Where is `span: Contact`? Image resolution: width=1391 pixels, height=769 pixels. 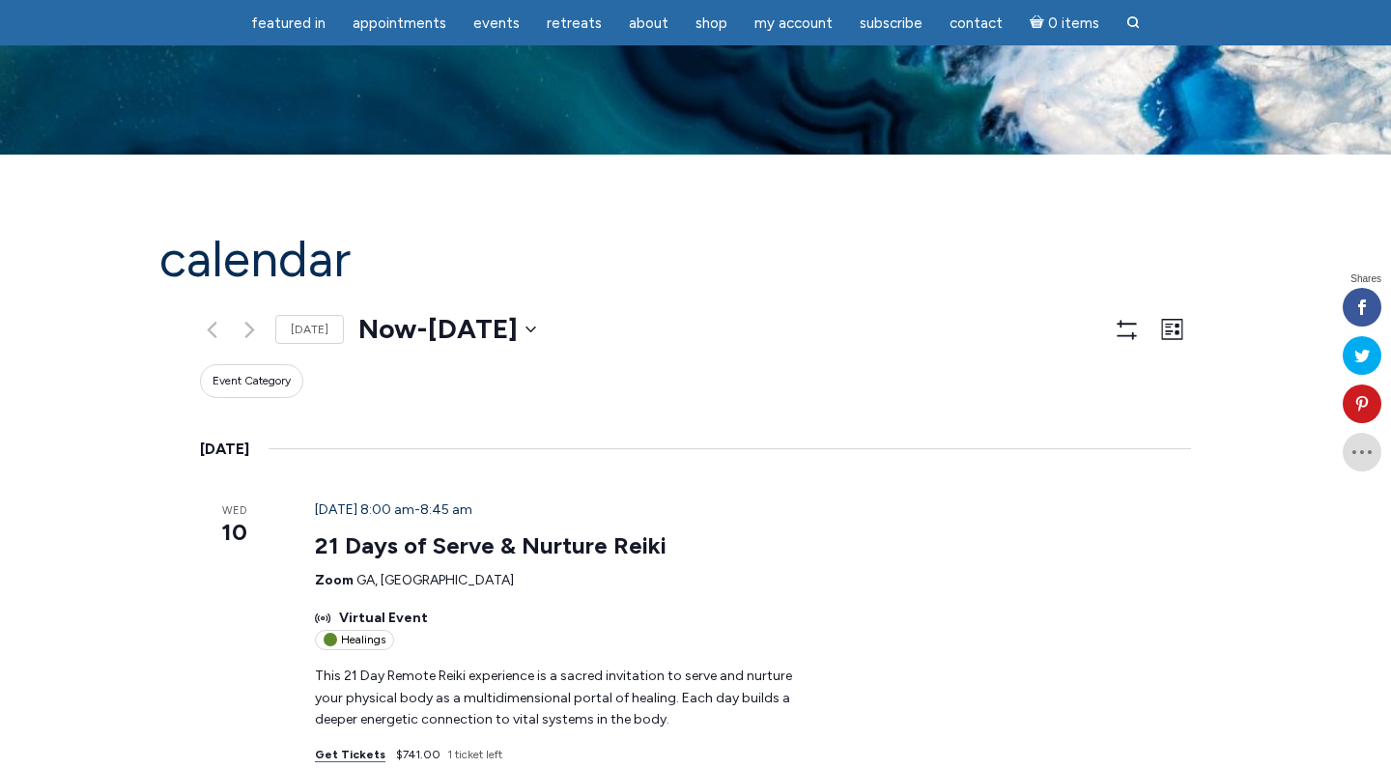 span: Contact is located at coordinates (976, 23).